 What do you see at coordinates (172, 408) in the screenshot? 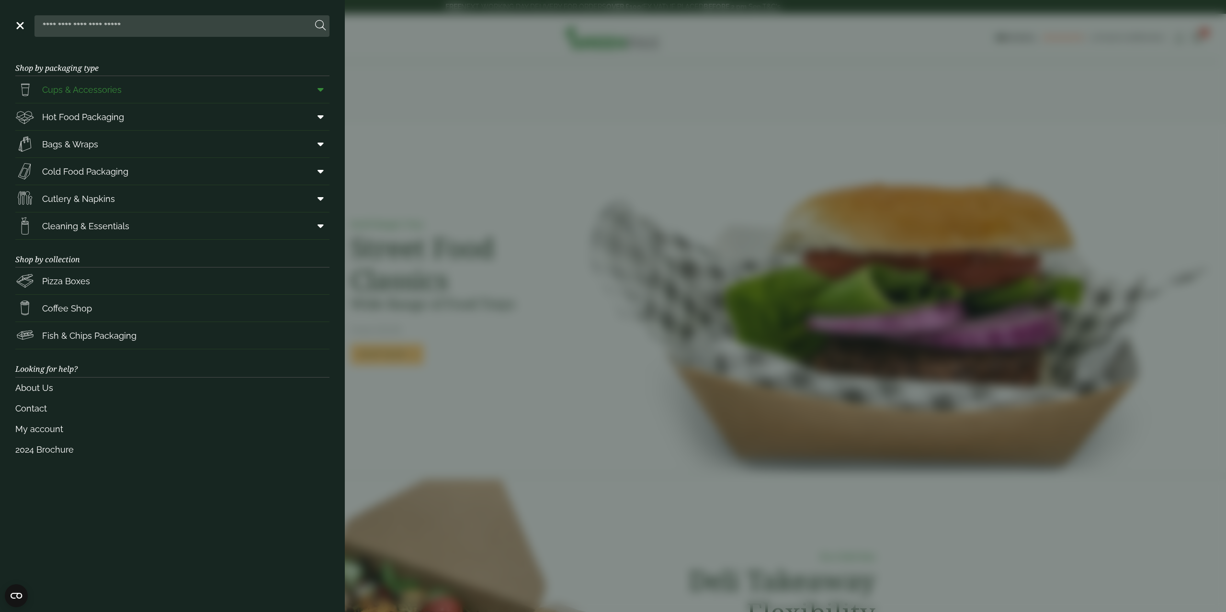
I see `a: Contact` at bounding box center [172, 408].